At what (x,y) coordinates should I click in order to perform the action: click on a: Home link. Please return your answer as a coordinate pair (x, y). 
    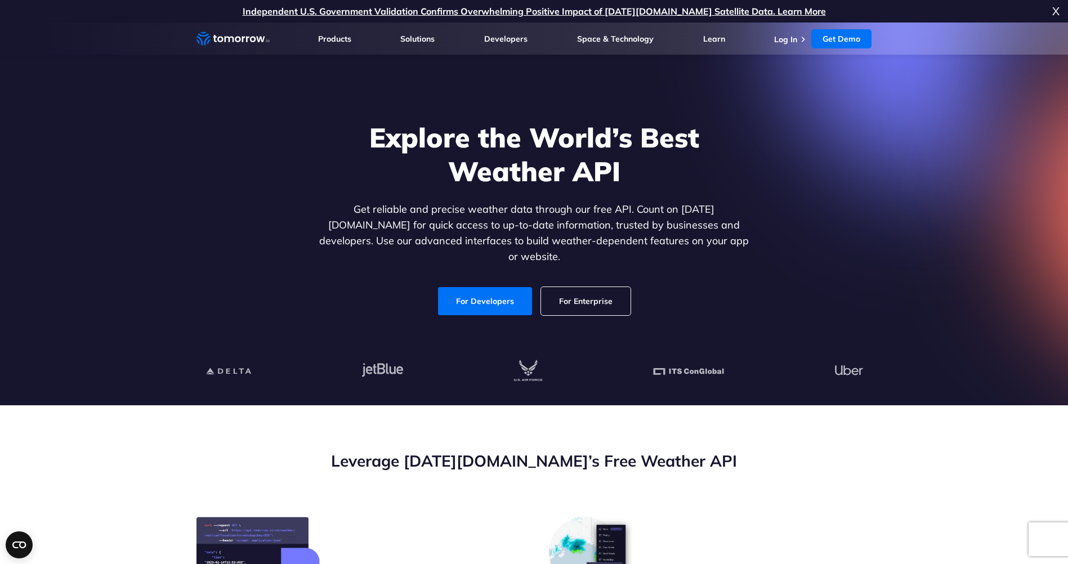
    Looking at the image, I should click on (233, 39).